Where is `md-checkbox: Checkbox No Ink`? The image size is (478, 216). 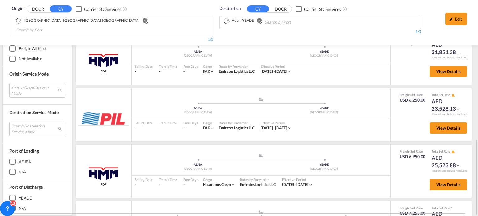
md-checkbox: Checkbox No Ink is located at coordinates (98, 9).